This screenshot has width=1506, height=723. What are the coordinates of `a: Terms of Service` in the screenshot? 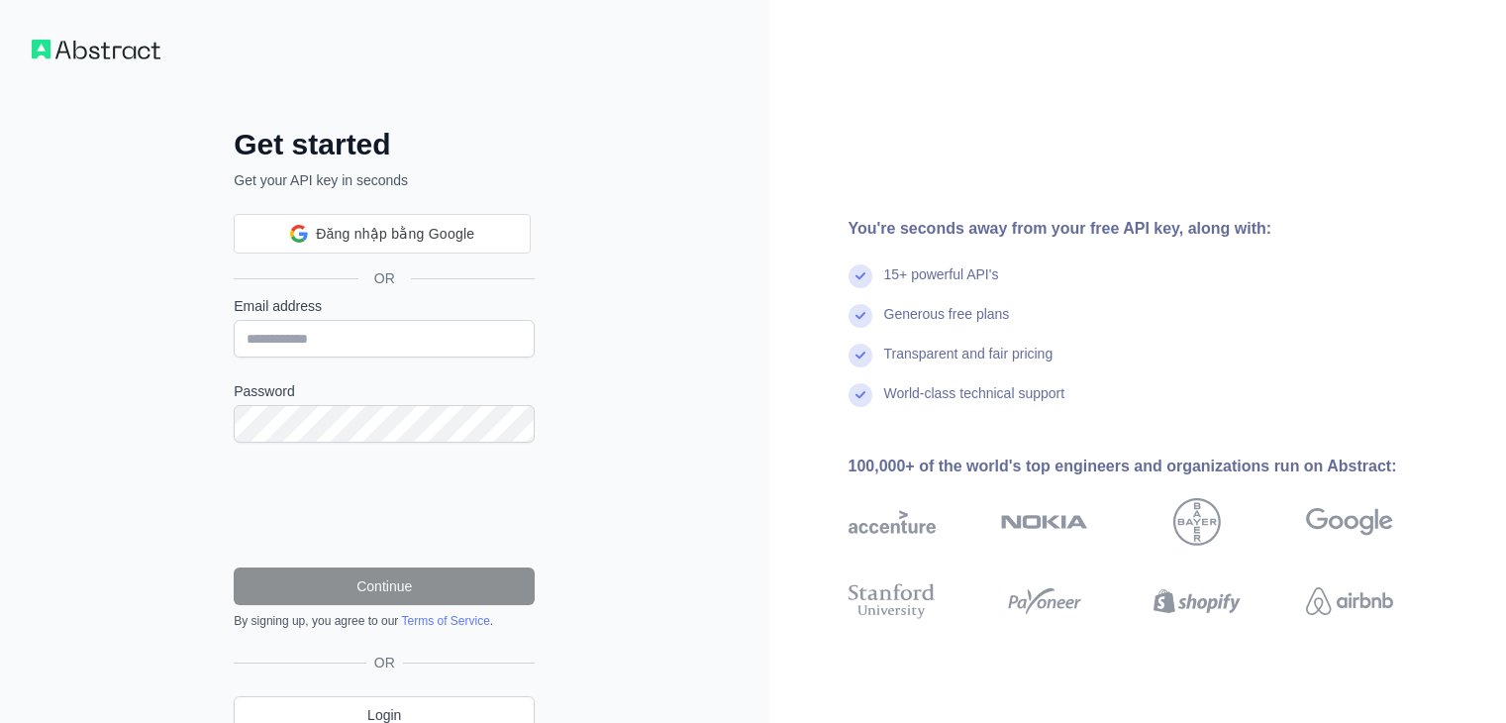 It's located at (444, 621).